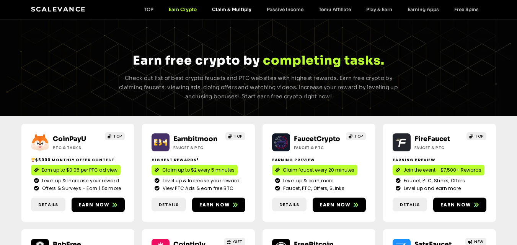 The height and width of the screenshot is (245, 517). I want to click on span: Earn up to $0.05 per PTC ad view, so click(80, 170).